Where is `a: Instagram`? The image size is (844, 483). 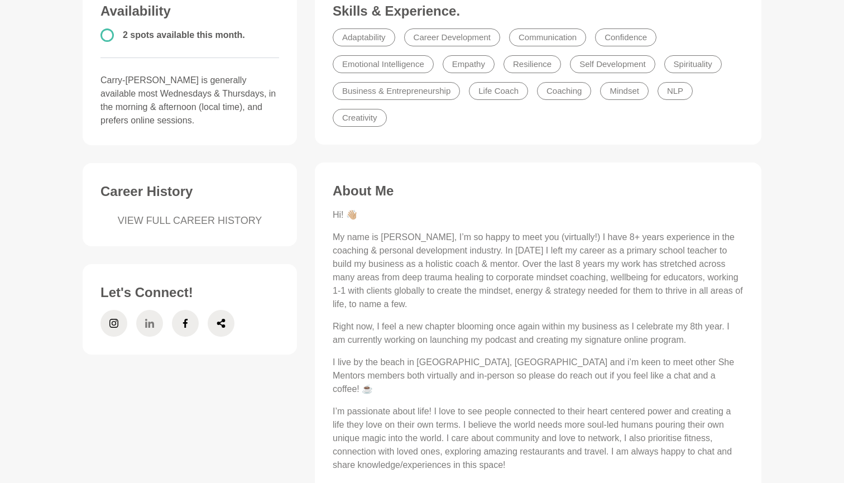
a: Instagram is located at coordinates (114, 323).